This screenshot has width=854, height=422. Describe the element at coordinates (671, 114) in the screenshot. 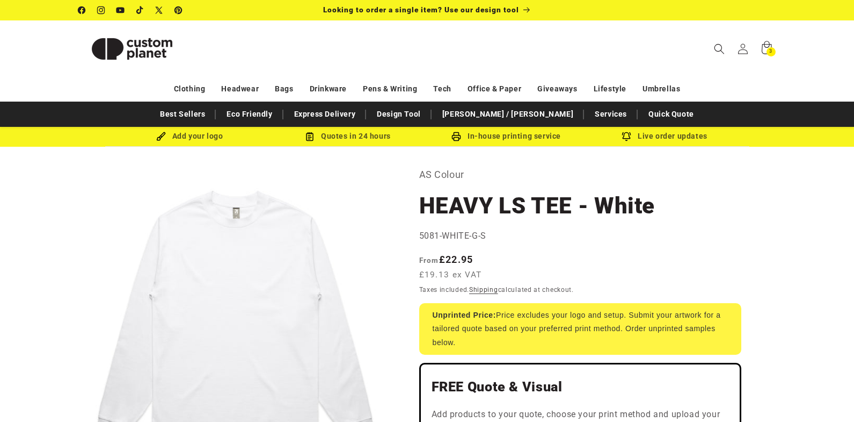

I see `a: Quick Quote` at that location.